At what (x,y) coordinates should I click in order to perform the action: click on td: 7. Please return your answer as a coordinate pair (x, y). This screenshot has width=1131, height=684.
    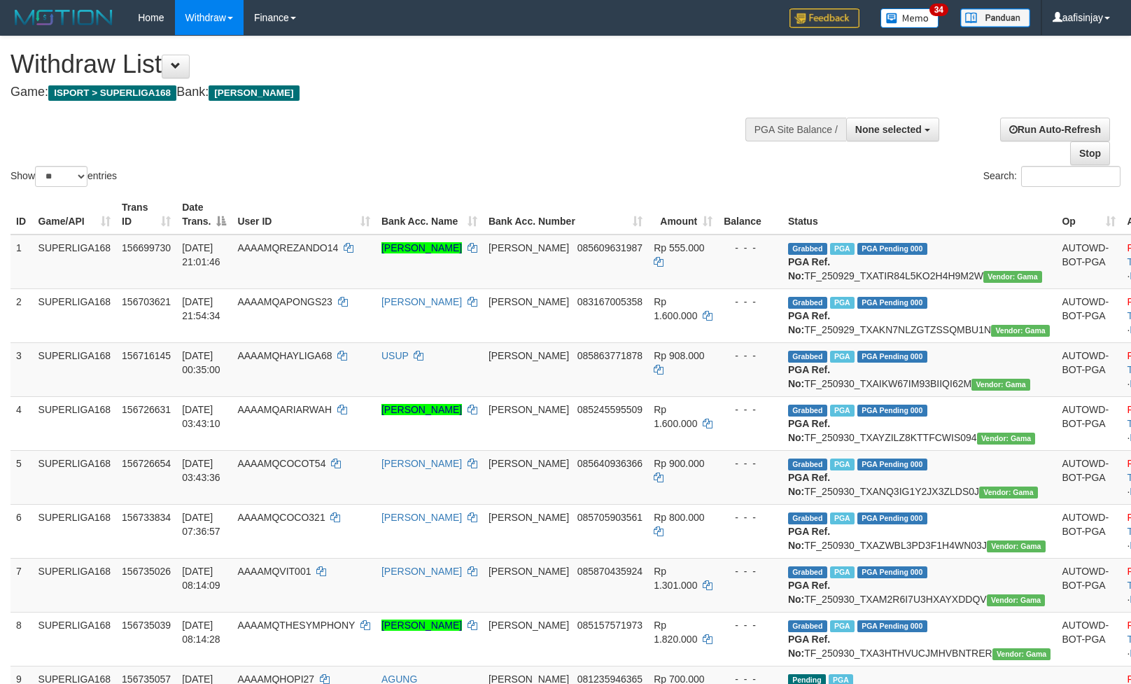
    Looking at the image, I should click on (22, 584).